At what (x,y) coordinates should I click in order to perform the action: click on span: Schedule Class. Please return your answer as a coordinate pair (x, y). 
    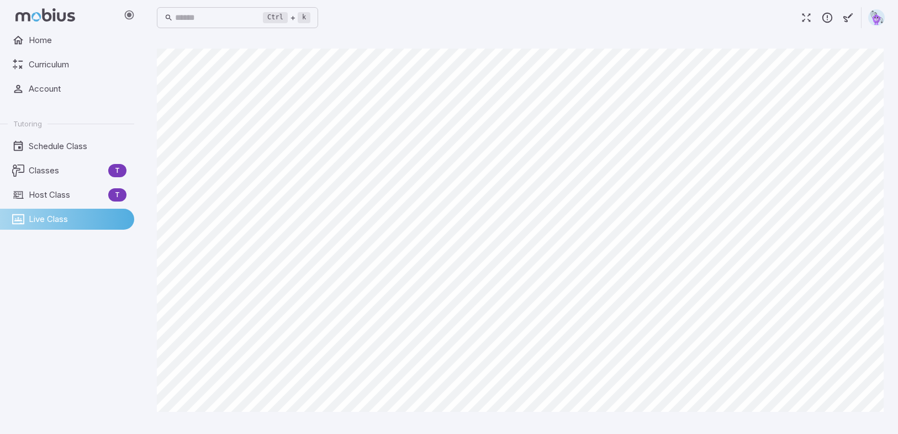
    Looking at the image, I should click on (77, 146).